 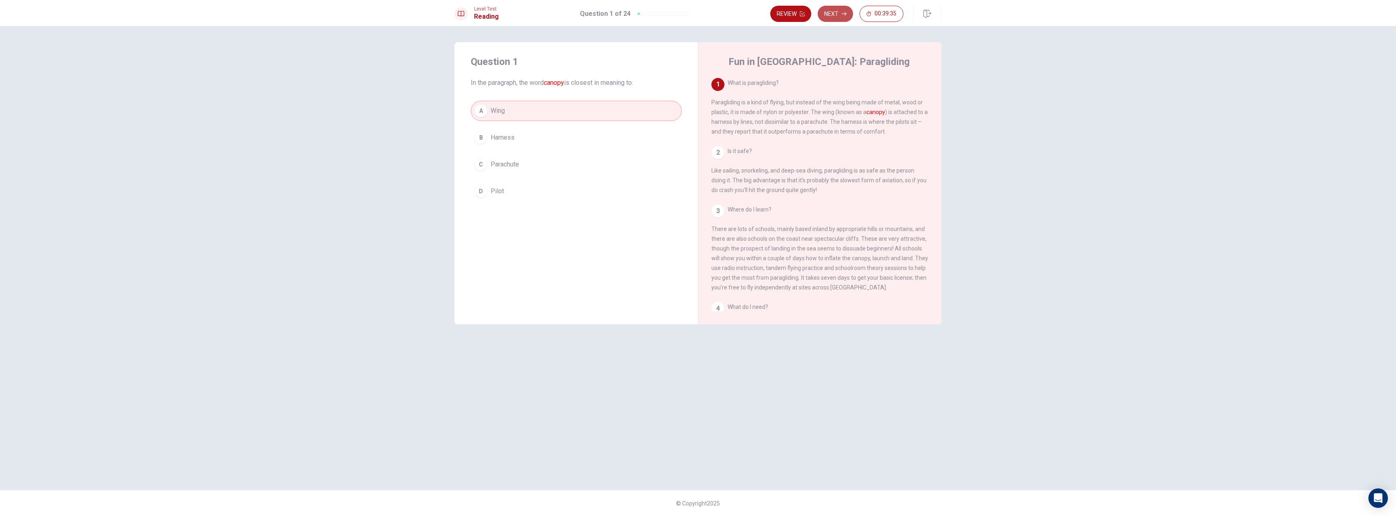 I want to click on h1: Reading, so click(x=486, y=17).